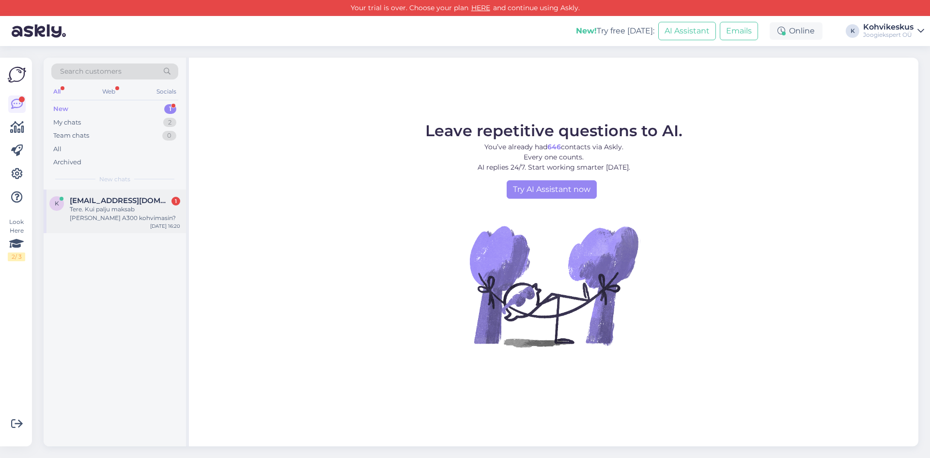 This screenshot has width=930, height=458. Describe the element at coordinates (888, 35) in the screenshot. I see `div: Joogiekspert OÜ` at that location.